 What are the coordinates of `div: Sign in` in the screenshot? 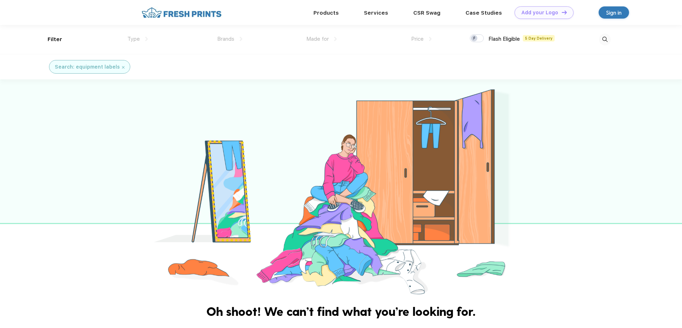 It's located at (613, 13).